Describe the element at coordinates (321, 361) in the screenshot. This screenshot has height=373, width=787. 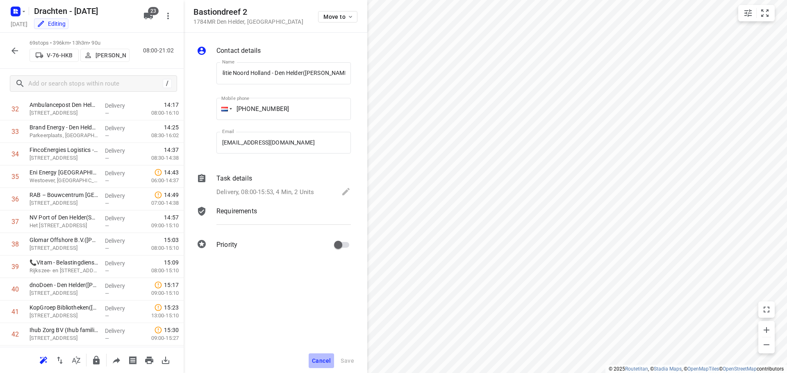
I see `span: Cancel` at that location.